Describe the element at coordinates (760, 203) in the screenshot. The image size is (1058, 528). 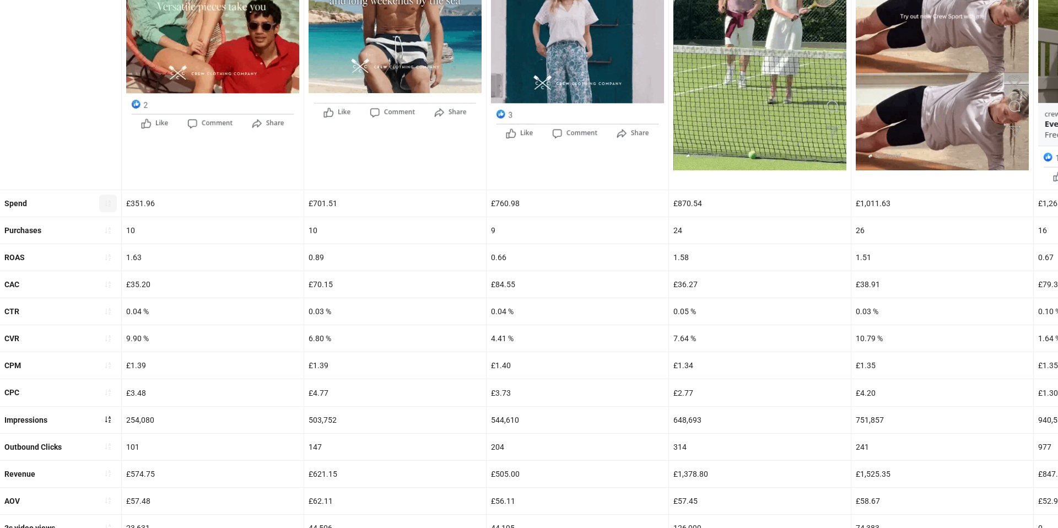
I see `div: £870.54` at that location.